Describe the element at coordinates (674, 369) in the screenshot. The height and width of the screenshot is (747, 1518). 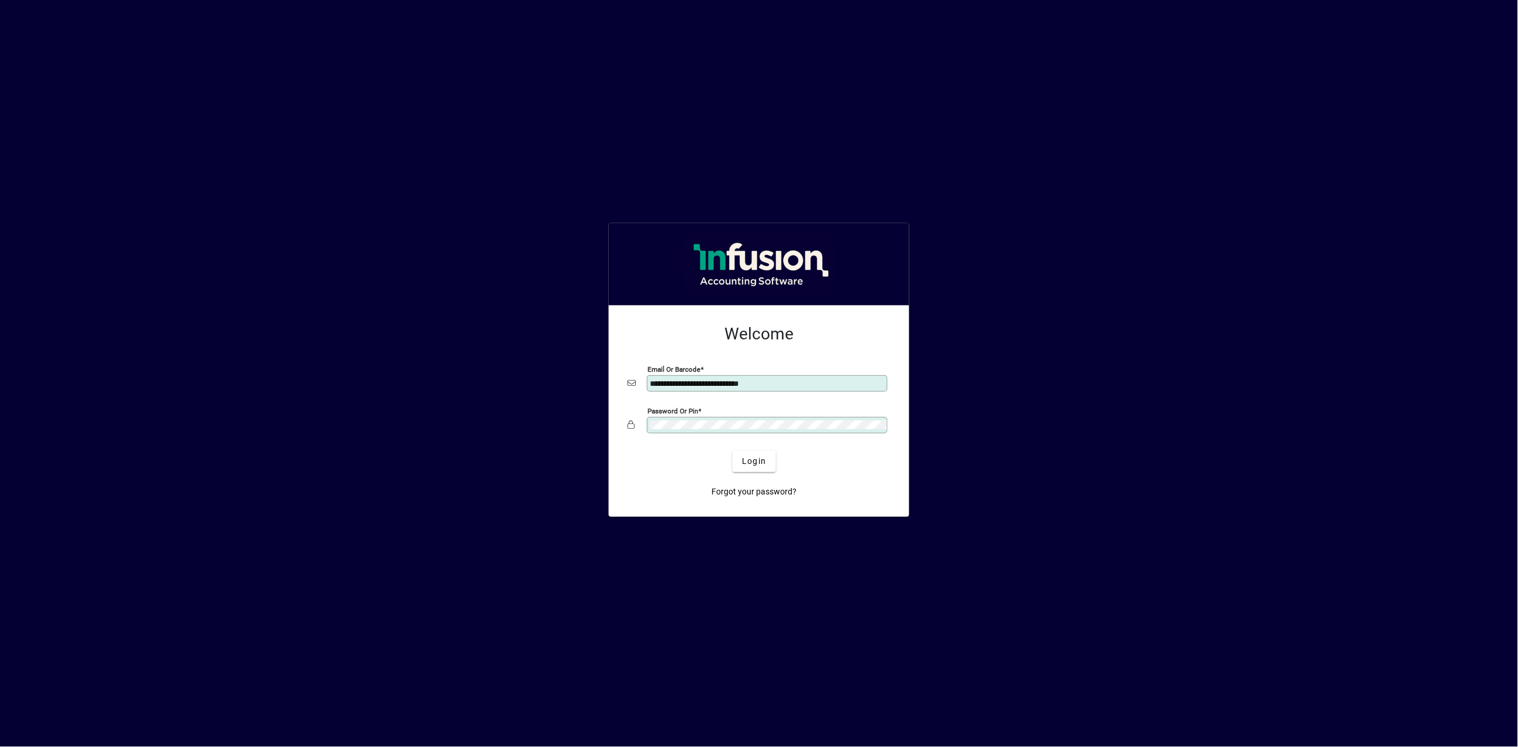
I see `mat-label: Email or Barcode` at that location.